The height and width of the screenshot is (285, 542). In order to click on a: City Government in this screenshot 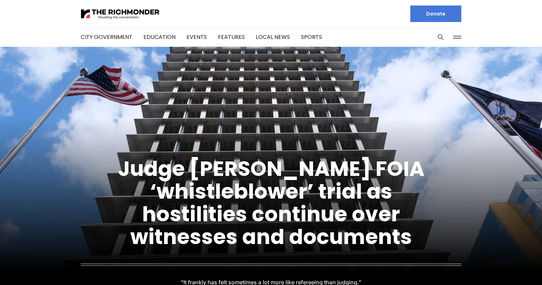, I will do `click(106, 37)`.